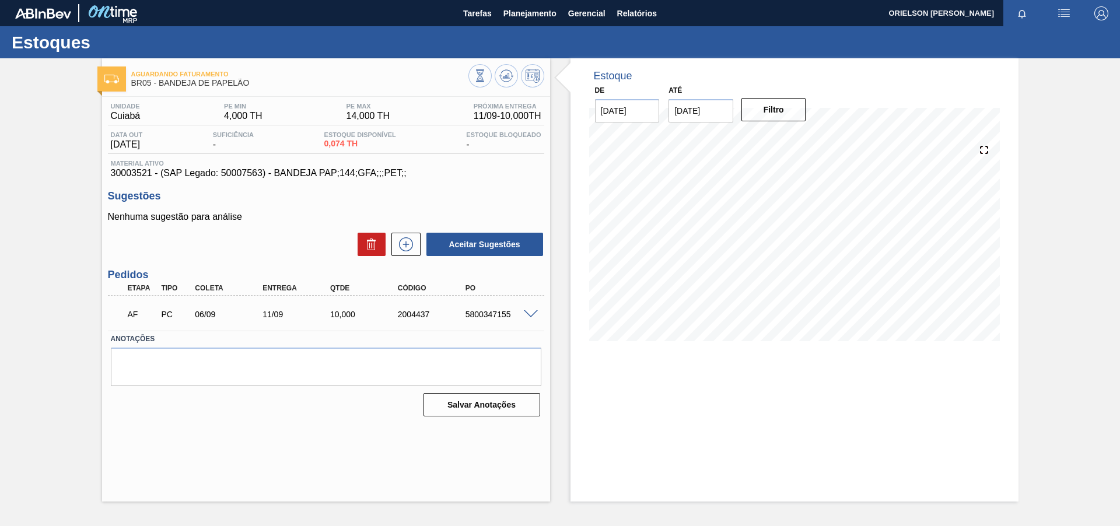 The height and width of the screenshot is (526, 1120). I want to click on button: Atualizar Gráfico, so click(506, 76).